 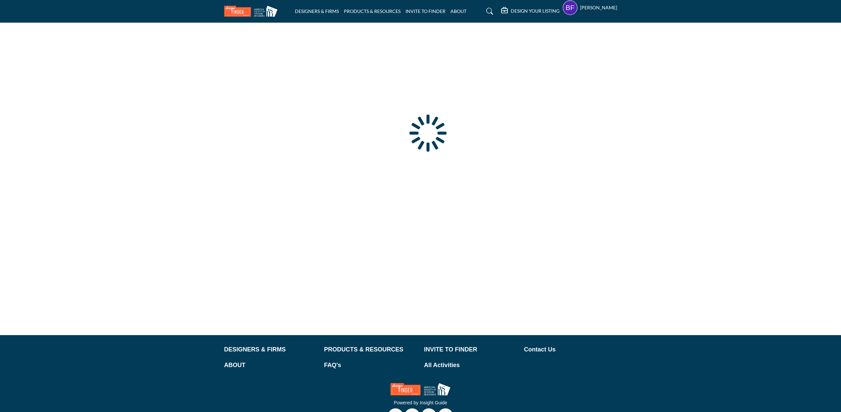 I want to click on p: FAQ's, so click(x=370, y=365).